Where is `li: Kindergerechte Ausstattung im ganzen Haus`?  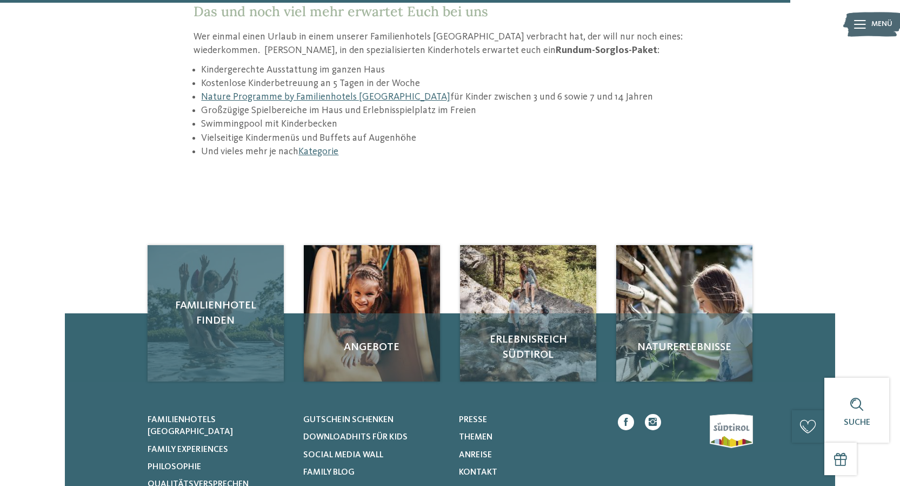
li: Kindergerechte Ausstattung im ganzen Haus is located at coordinates (454, 70).